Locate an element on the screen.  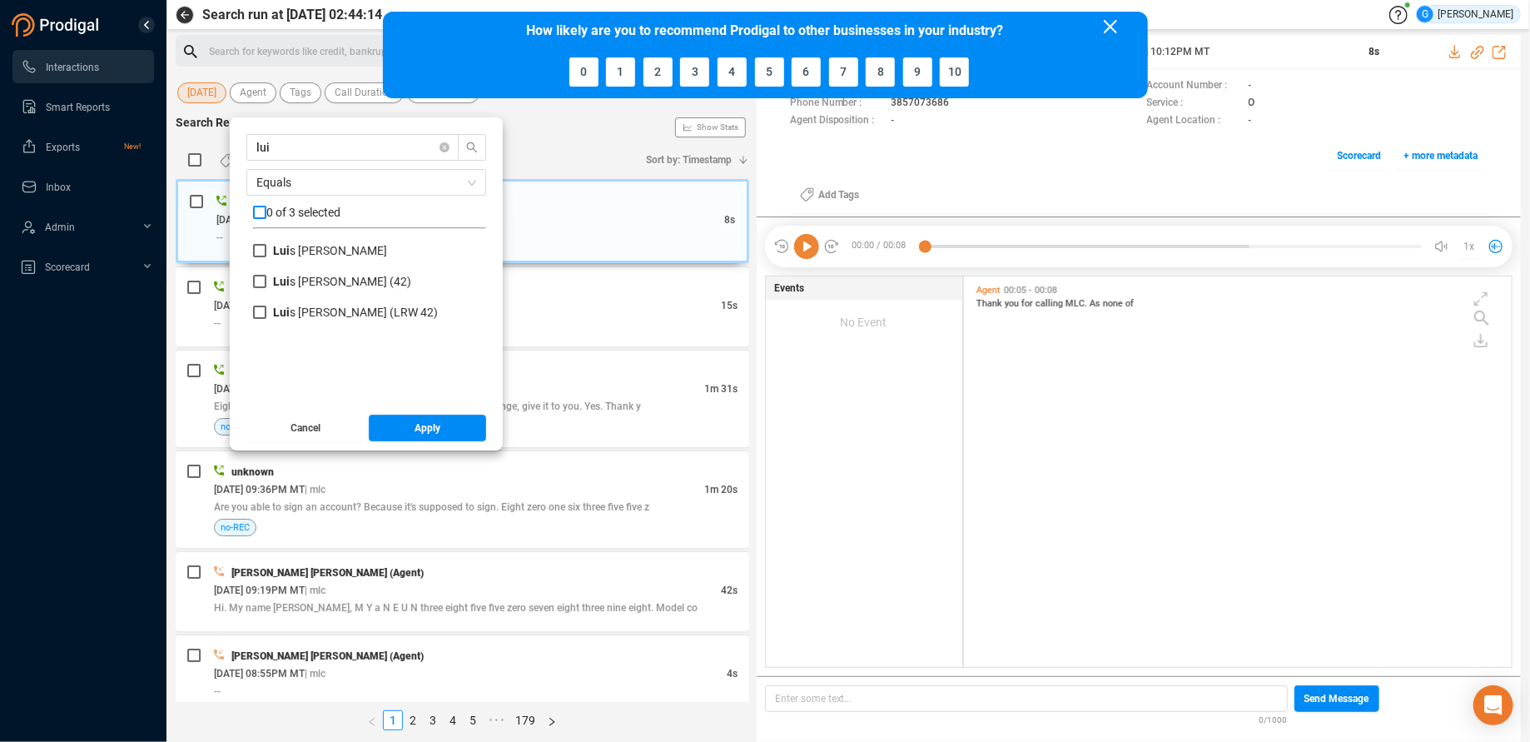
button: Apply is located at coordinates (428, 428).